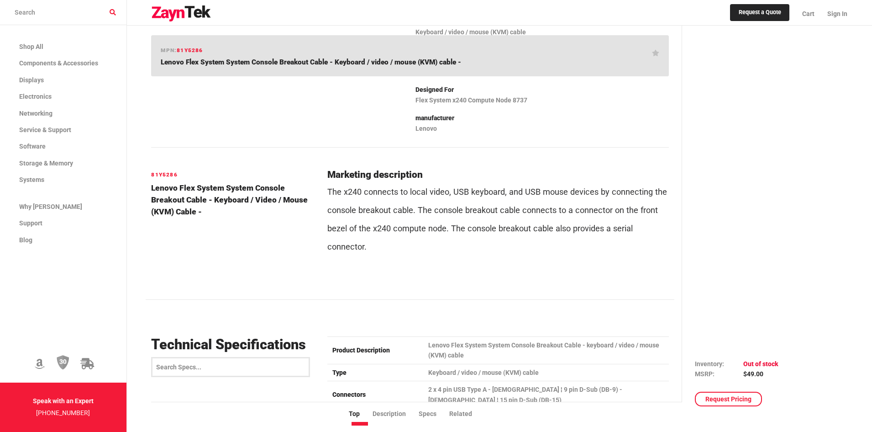 Image resolution: width=872 pixels, height=432 pixels. What do you see at coordinates (498, 175) in the screenshot?
I see `h2: Marketing description` at bounding box center [498, 175].